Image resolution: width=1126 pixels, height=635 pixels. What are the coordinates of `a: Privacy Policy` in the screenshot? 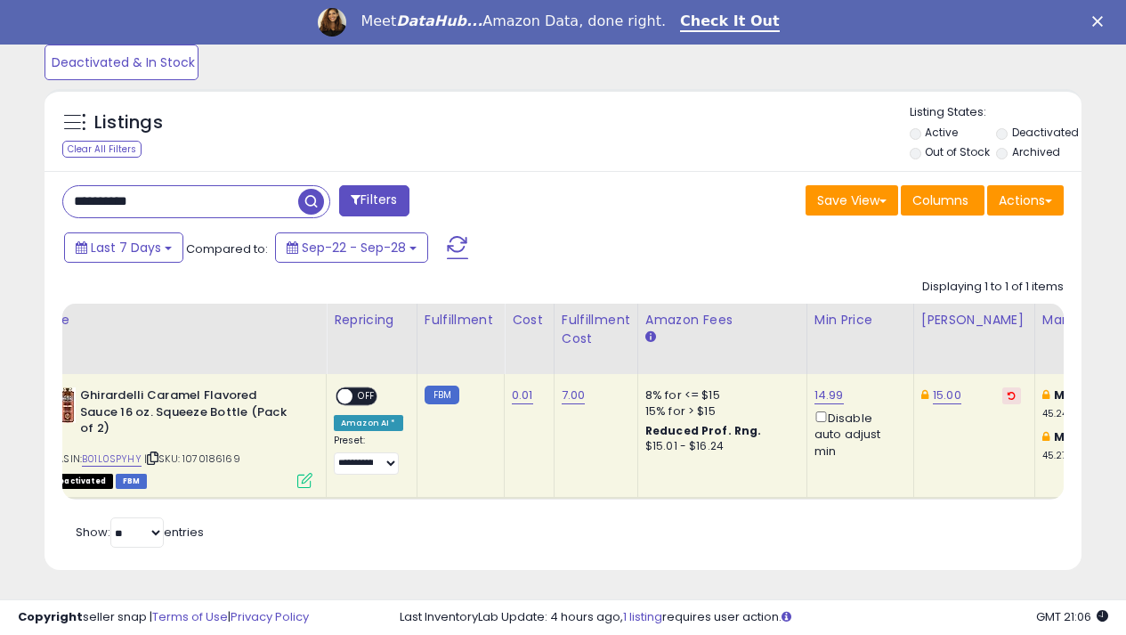 It's located at (270, 616).